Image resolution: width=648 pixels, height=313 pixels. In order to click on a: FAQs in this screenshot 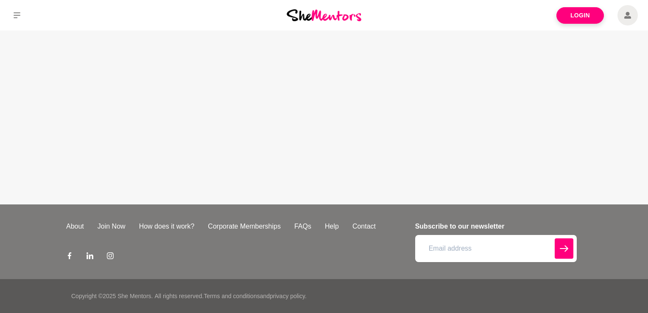, I will do `click(303, 227)`.